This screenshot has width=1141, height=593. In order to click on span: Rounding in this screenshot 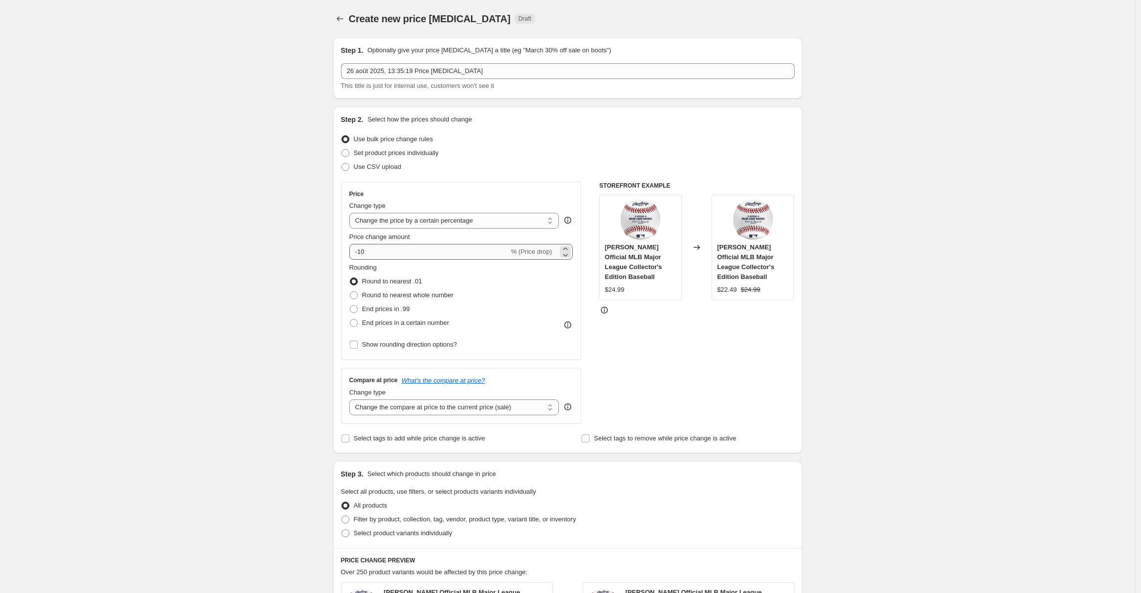, I will do `click(363, 267)`.